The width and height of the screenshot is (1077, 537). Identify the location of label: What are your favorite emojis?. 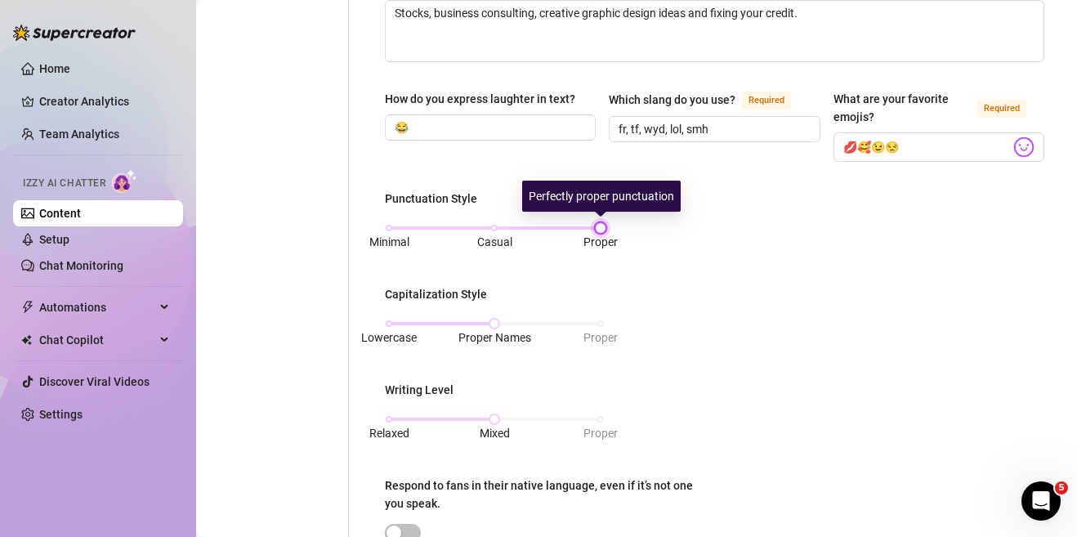
(939, 108).